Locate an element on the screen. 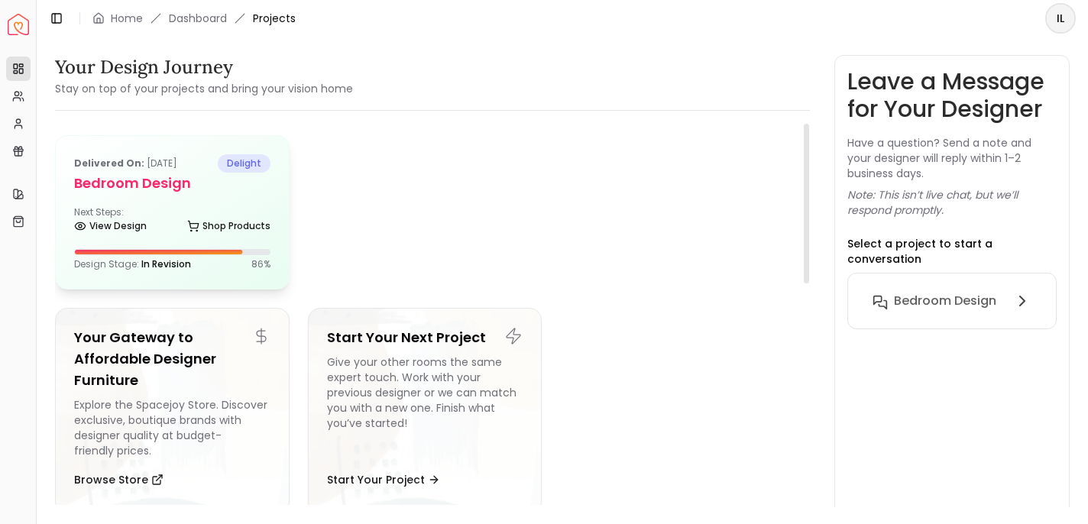  a: Your Gateway to Affordable Designer FurnitureExplore the Spacejoy Store. Discover exclusive, bout... is located at coordinates (172, 411).